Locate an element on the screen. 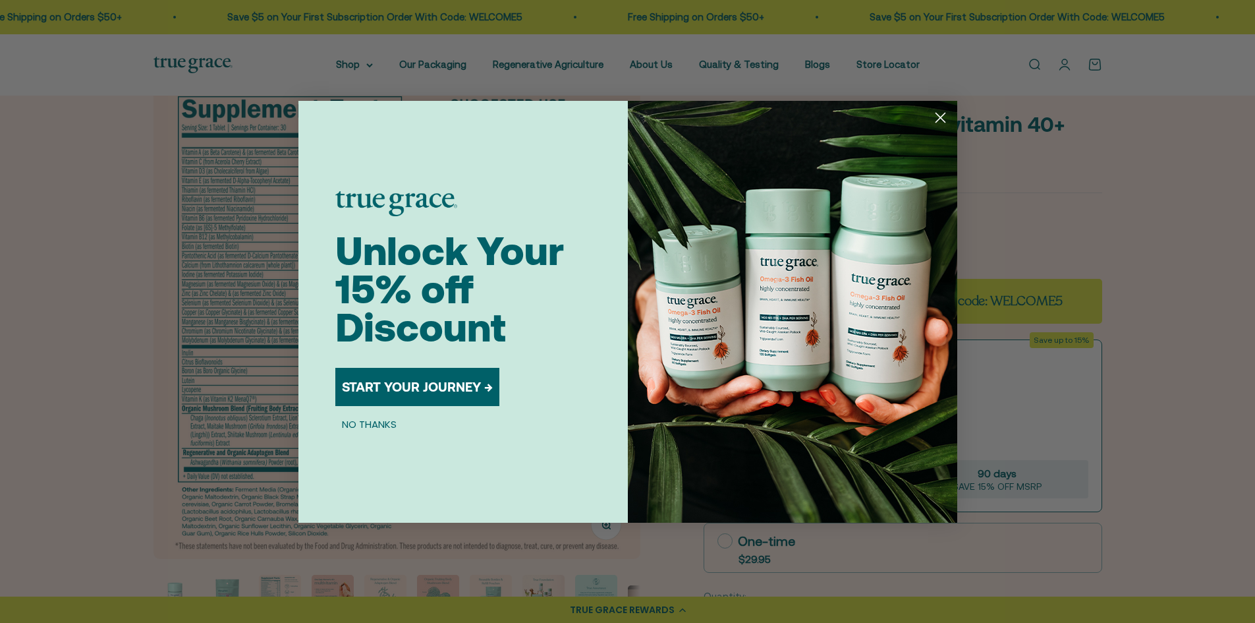  img: logo placeholder is located at coordinates (396, 204).